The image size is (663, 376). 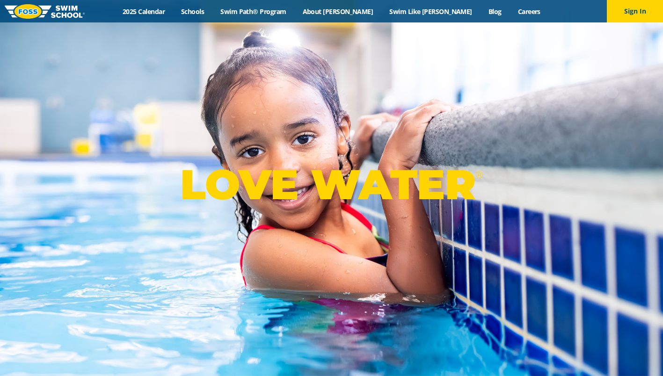 I want to click on a: Schools, so click(x=193, y=11).